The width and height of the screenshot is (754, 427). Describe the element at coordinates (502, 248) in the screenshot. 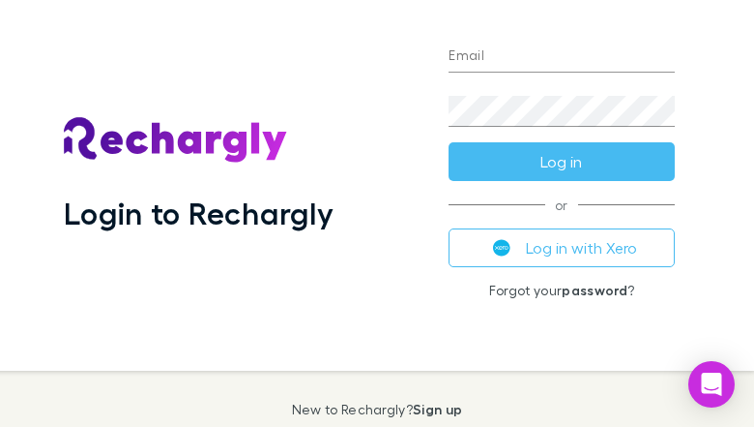

I see `img: Xero's logo` at that location.